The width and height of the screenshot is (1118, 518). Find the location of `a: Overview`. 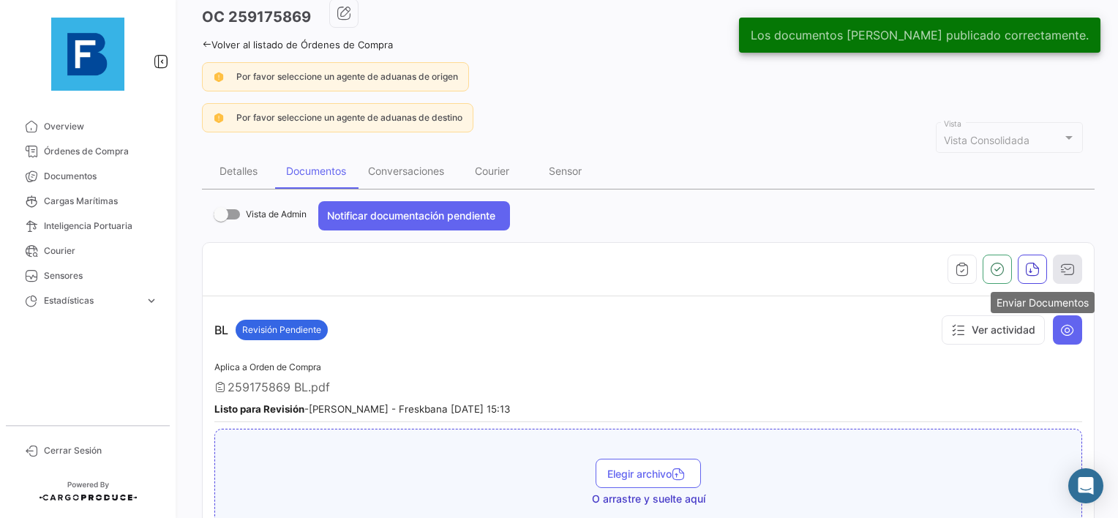

a: Overview is located at coordinates (88, 127).